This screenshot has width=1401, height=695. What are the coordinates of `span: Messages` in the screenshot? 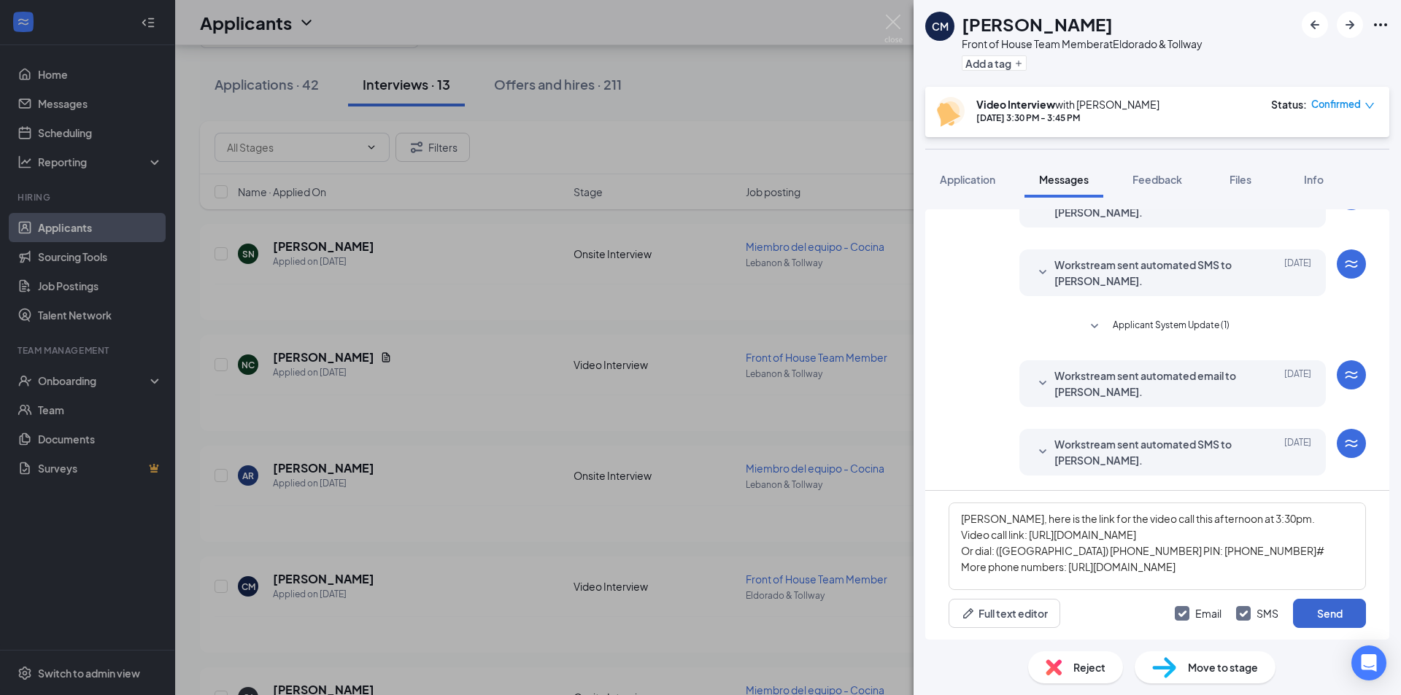 It's located at (1064, 180).